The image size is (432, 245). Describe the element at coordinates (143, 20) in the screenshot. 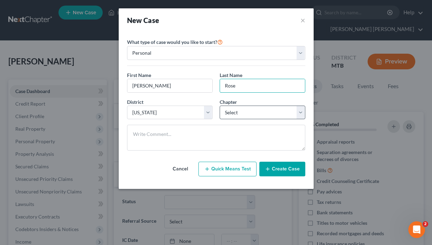

I see `strong: New Case` at that location.